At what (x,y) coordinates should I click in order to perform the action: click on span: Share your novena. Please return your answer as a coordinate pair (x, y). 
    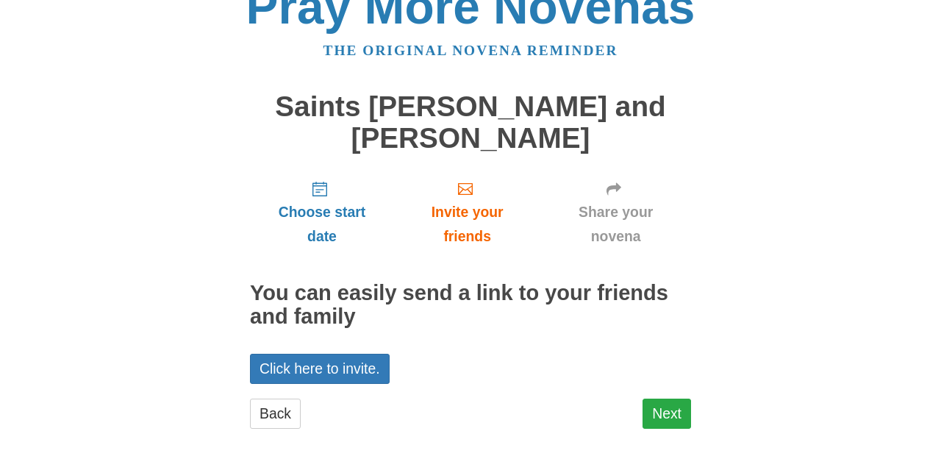
    Looking at the image, I should click on (616, 224).